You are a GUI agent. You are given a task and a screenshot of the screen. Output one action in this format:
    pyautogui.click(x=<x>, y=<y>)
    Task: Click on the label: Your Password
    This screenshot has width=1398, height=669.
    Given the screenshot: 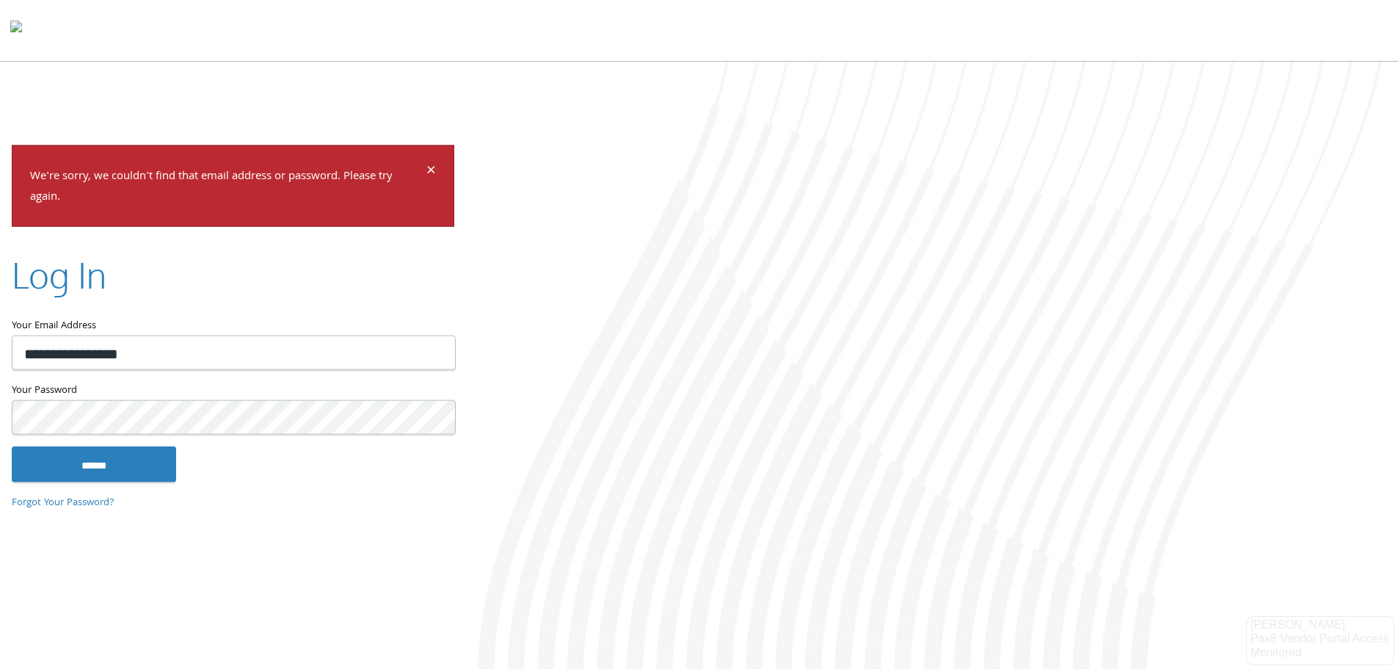 What is the action you would take?
    pyautogui.click(x=233, y=391)
    